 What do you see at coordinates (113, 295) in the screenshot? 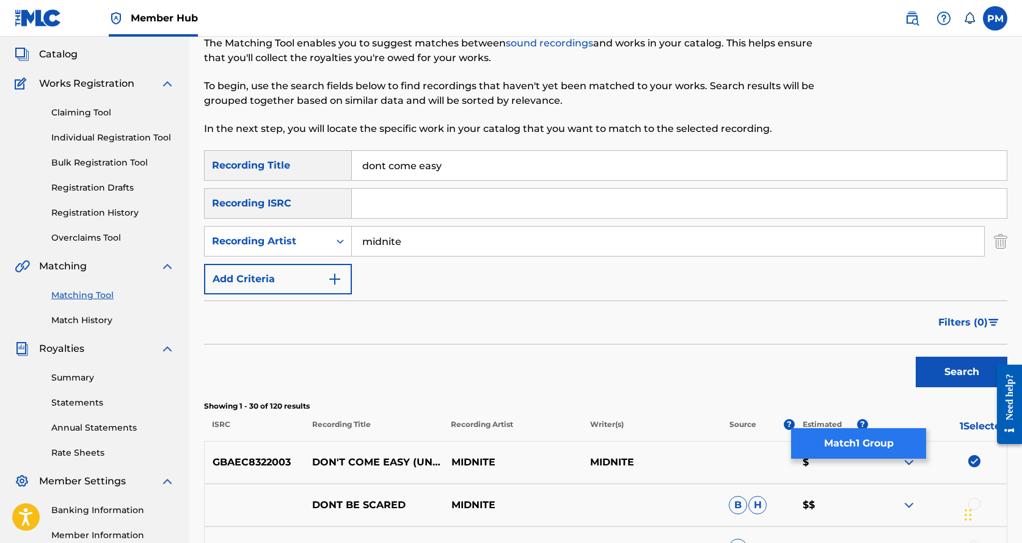
I see `a: Matching Tool` at bounding box center [113, 295].